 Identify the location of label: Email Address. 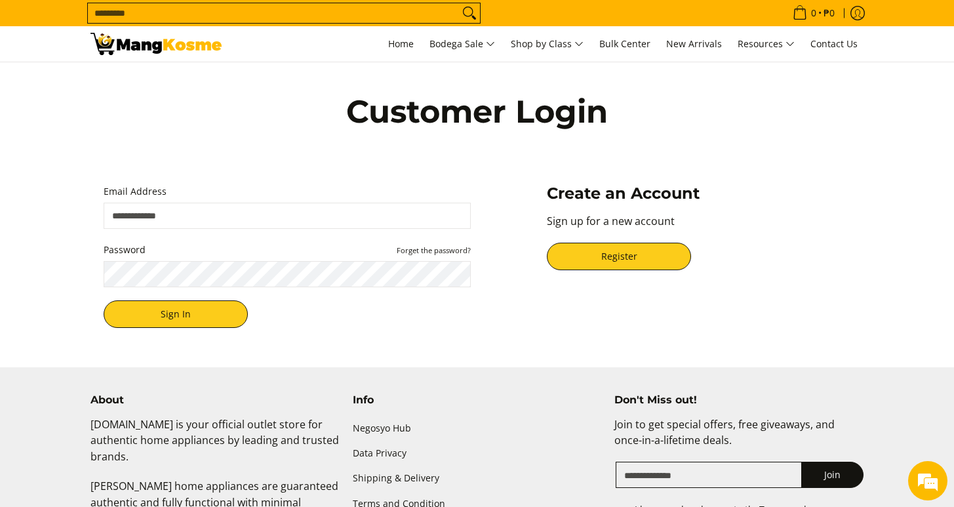
(287, 191).